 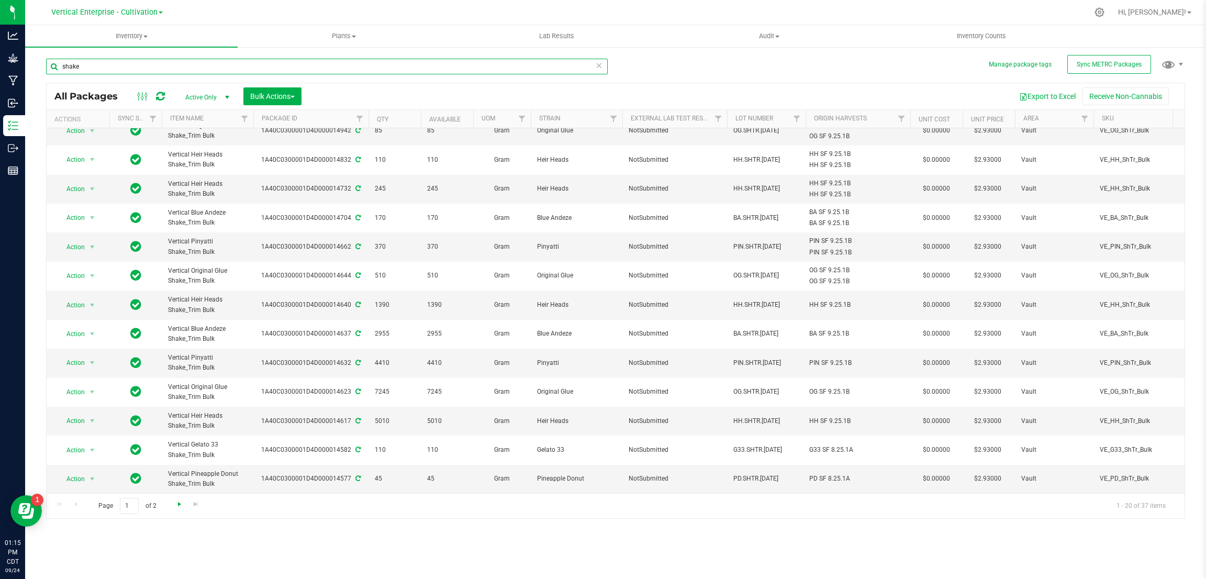 What do you see at coordinates (858, 281) in the screenshot?
I see `div: Value 2: OG SF 9.25.1B` at bounding box center [858, 281].